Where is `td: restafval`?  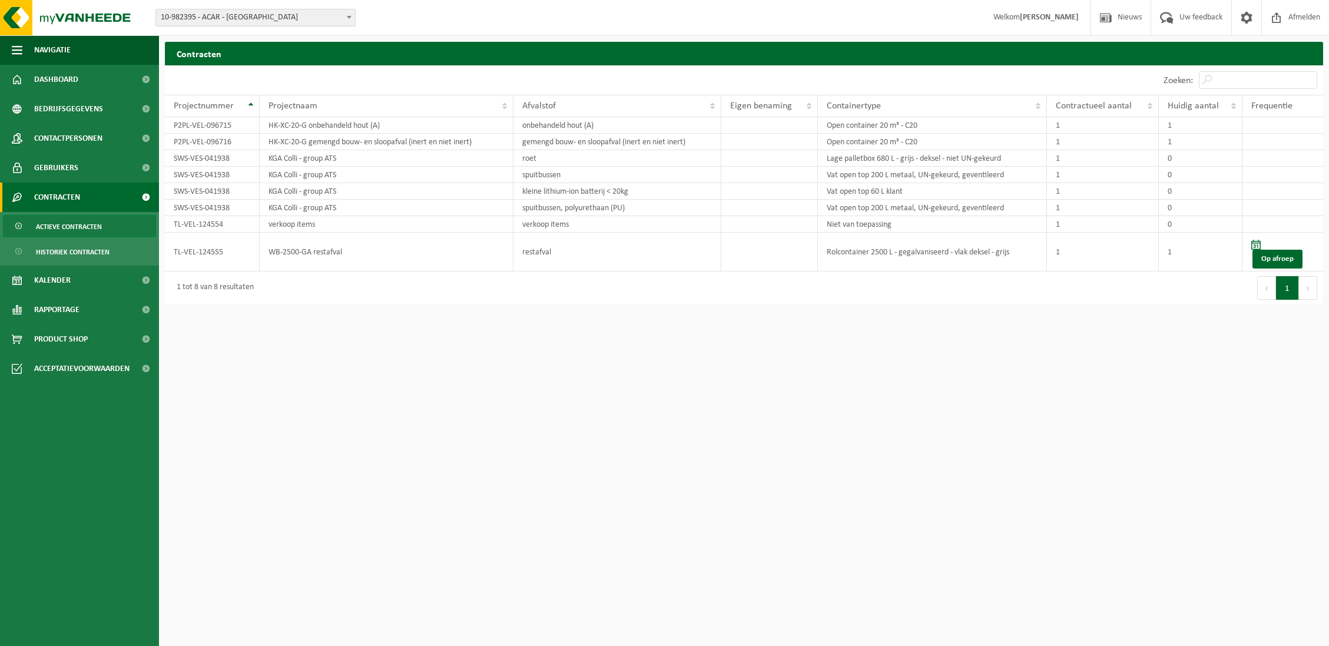 td: restafval is located at coordinates (617, 252).